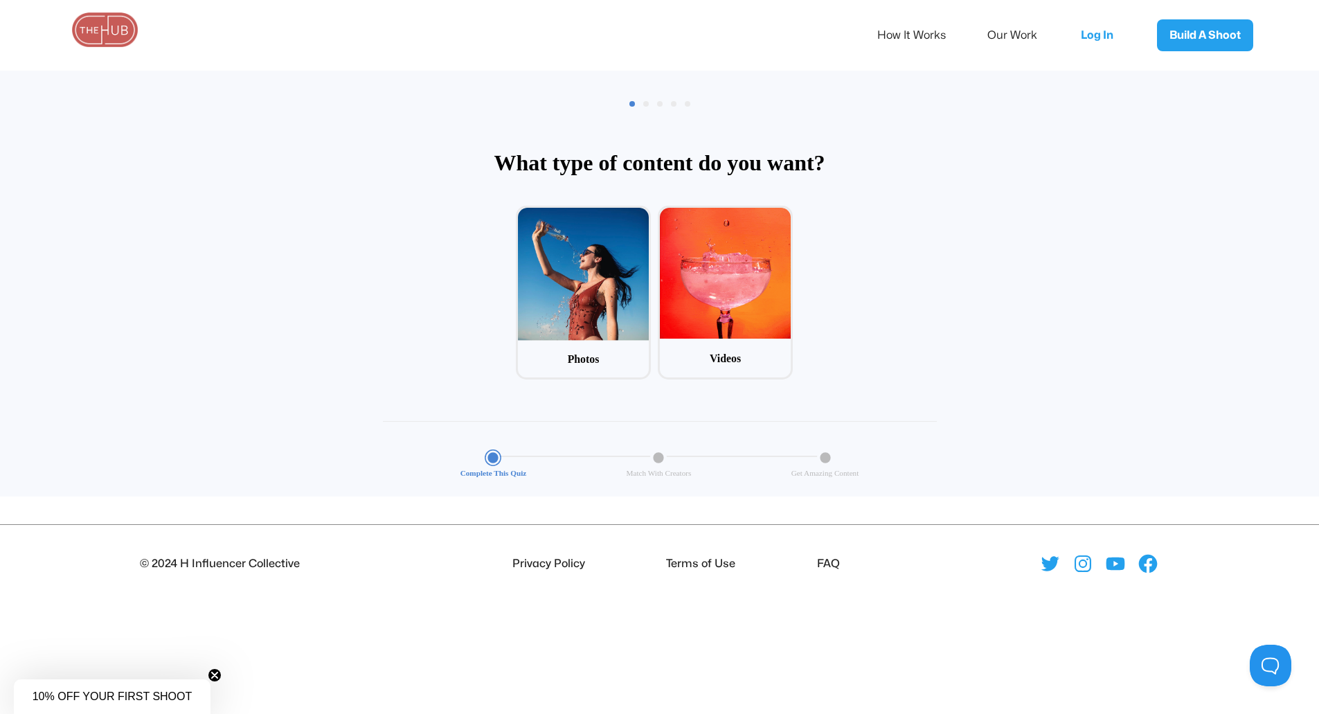 This screenshot has height=714, width=1319. I want to click on li: FAQ, so click(825, 564).